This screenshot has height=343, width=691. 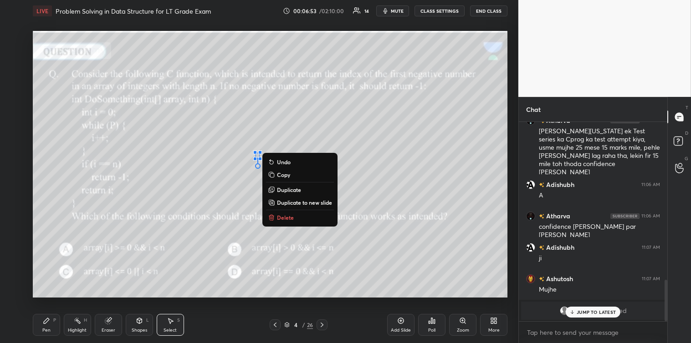 I want to click on img: default.png, so click(x=564, y=311).